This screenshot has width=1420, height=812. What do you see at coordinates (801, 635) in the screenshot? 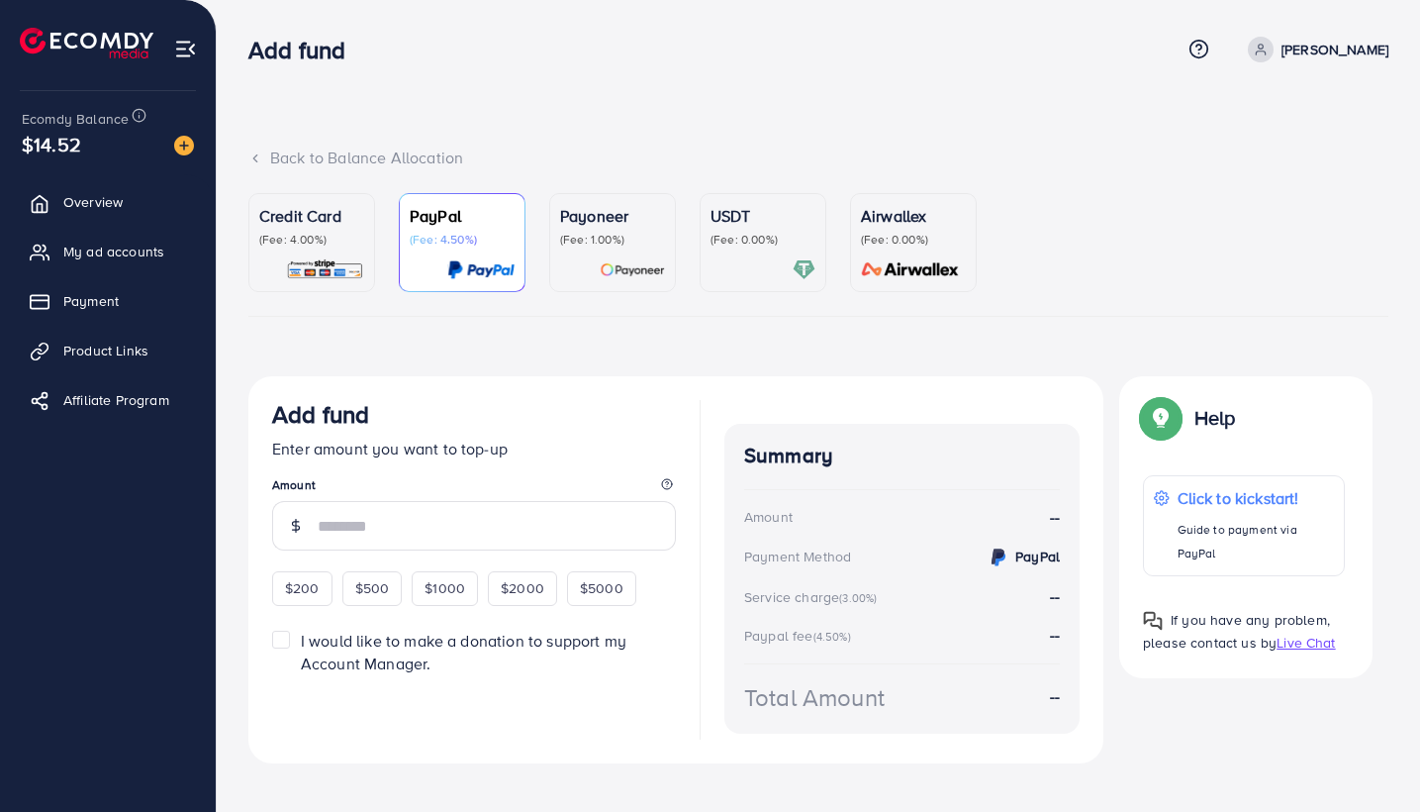
I see `div: Paypal fee` at bounding box center [801, 635].